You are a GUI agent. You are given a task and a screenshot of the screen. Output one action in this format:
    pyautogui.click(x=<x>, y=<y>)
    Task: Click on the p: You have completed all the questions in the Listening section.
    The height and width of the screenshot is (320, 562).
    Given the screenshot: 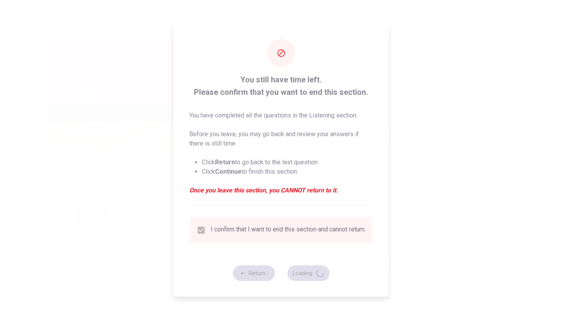 What is the action you would take?
    pyautogui.click(x=281, y=115)
    